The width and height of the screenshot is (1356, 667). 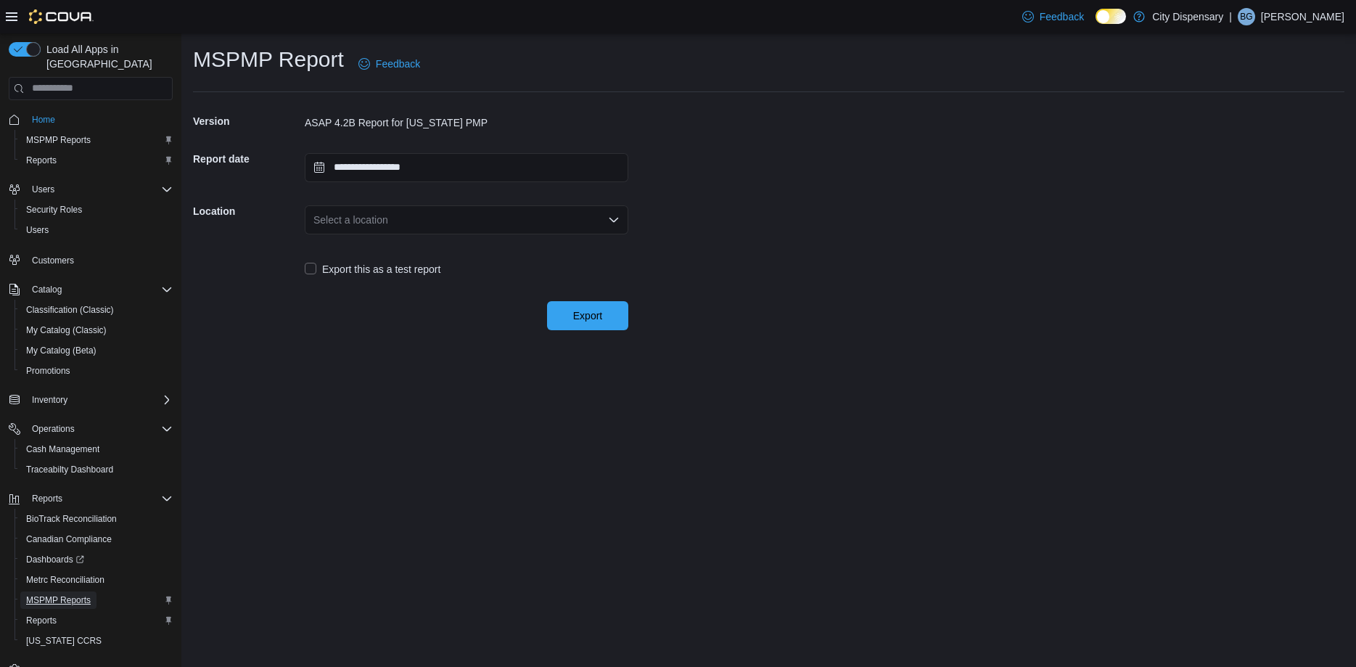 I want to click on label: Export this as a test report, so click(x=372, y=269).